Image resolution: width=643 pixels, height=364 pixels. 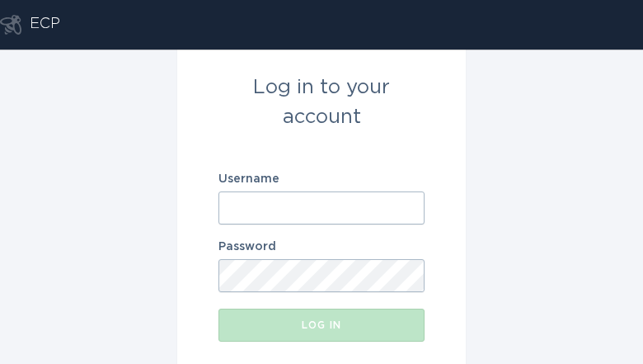 What do you see at coordinates (322, 102) in the screenshot?
I see `div: Log in to your account` at bounding box center [322, 102].